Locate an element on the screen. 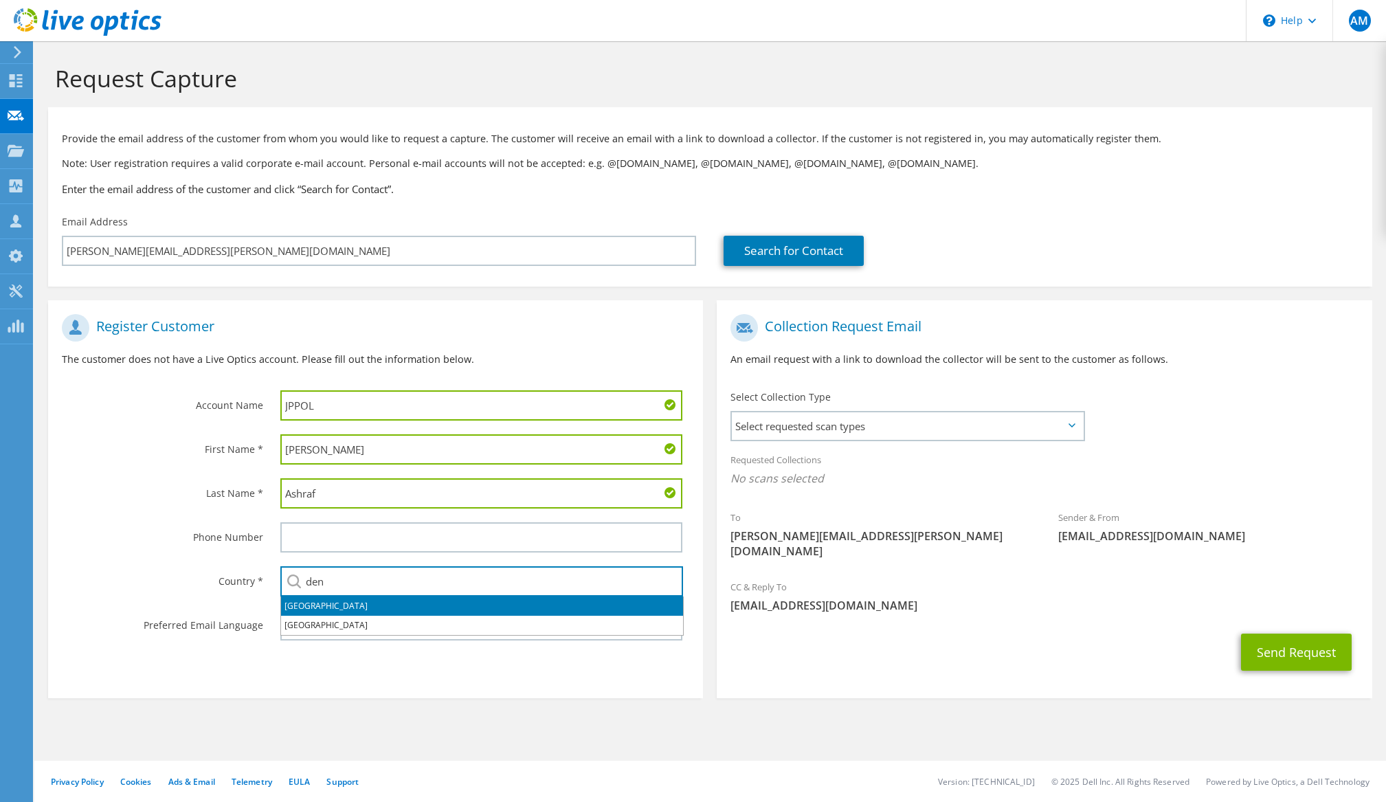  p: An email request with a link to download the collector will be sent to the customer as follows. is located at coordinates (1043, 359).